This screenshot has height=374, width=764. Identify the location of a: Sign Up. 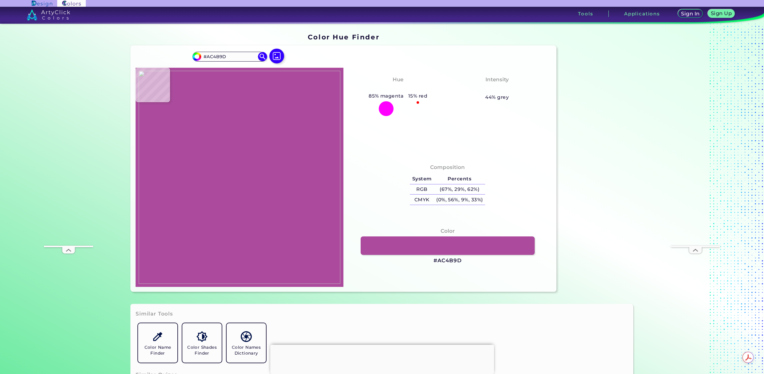
(721, 14).